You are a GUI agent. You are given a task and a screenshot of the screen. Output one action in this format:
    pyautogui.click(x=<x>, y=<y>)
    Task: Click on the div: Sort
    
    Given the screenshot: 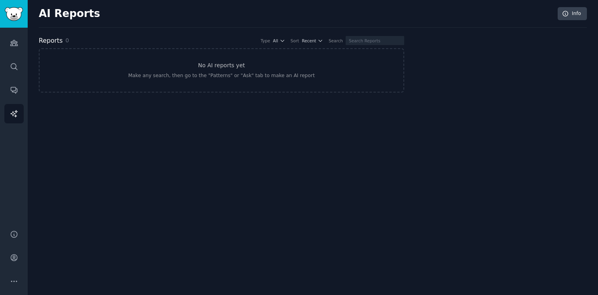 What is the action you would take?
    pyautogui.click(x=295, y=41)
    